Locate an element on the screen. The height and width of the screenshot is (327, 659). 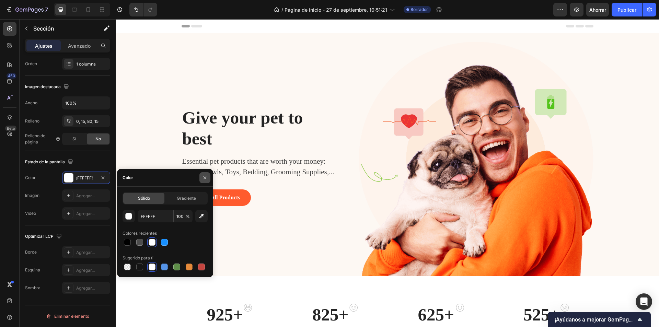
div: Browse All Products is located at coordinates (101, 179).